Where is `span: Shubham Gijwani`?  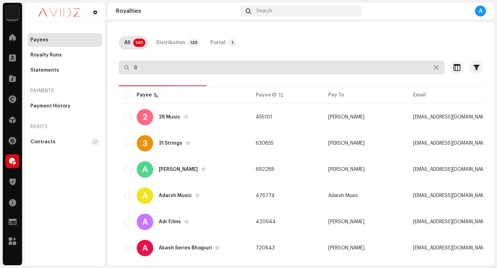 span: Shubham Gijwani is located at coordinates (346, 144).